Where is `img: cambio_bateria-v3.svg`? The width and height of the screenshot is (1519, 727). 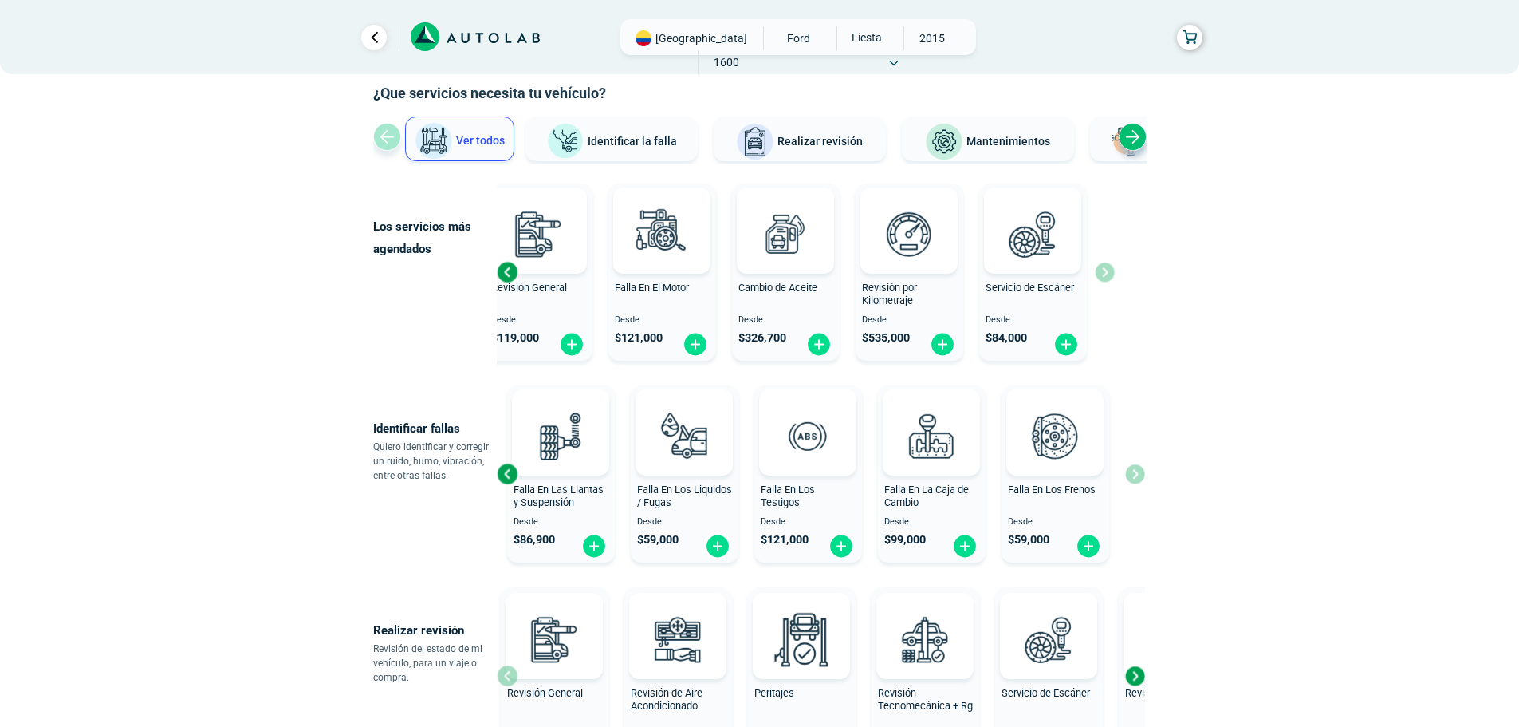
img: cambio_bateria-v3.svg is located at coordinates (1172, 639).